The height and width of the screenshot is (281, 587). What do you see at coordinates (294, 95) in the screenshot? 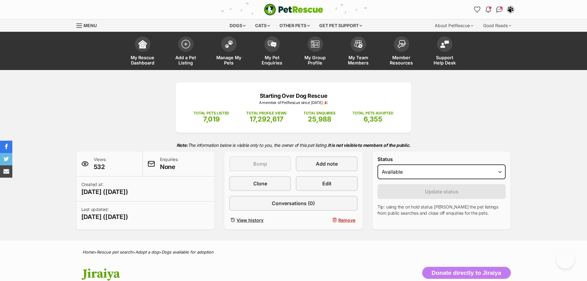
I see `p: Starting Over Dog Rescue` at bounding box center [294, 95].